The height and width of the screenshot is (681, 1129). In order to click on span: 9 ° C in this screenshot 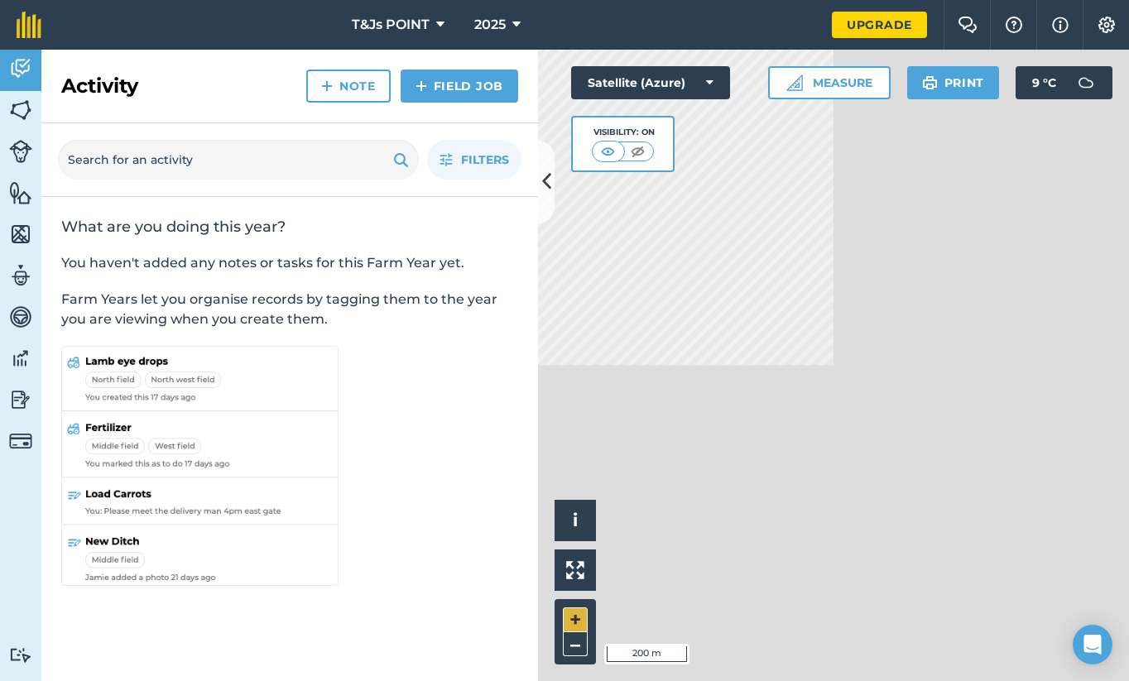, I will do `click(1044, 83)`.